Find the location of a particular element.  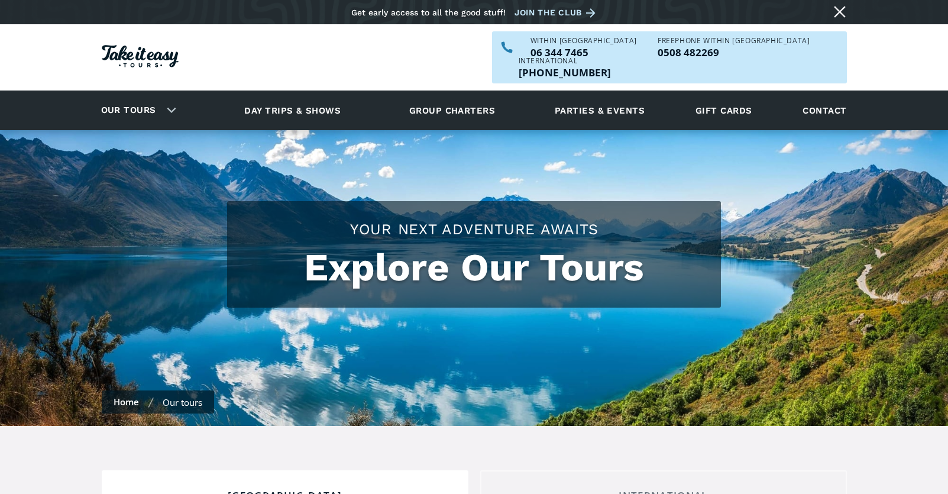

h1: Explore Our Tours is located at coordinates (474, 267).